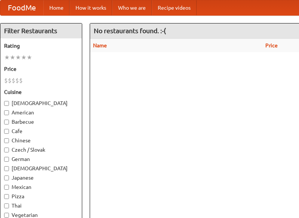 The height and width of the screenshot is (218, 299). I want to click on input: Japanese, so click(6, 178).